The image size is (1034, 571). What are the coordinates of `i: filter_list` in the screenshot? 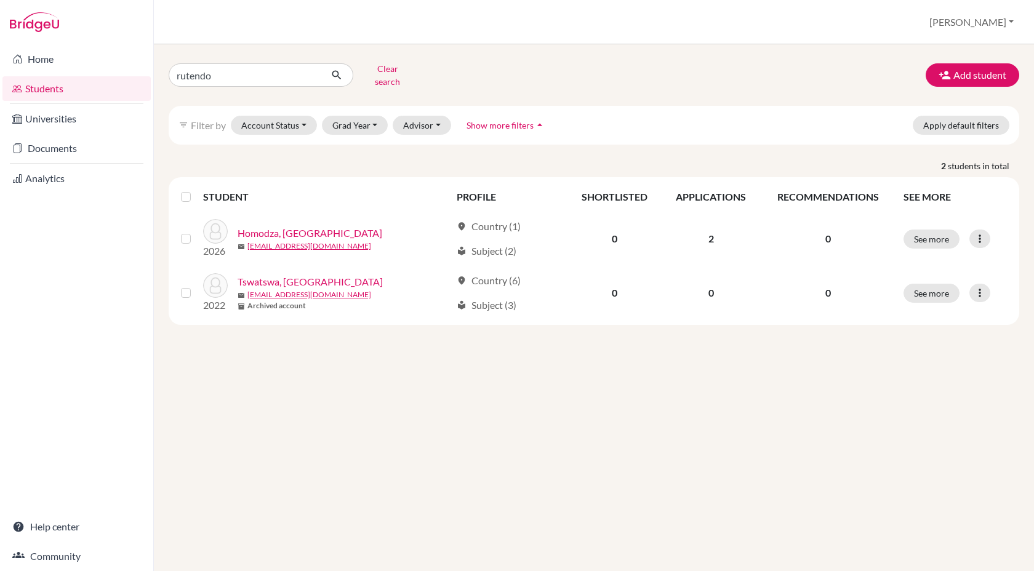 It's located at (183, 125).